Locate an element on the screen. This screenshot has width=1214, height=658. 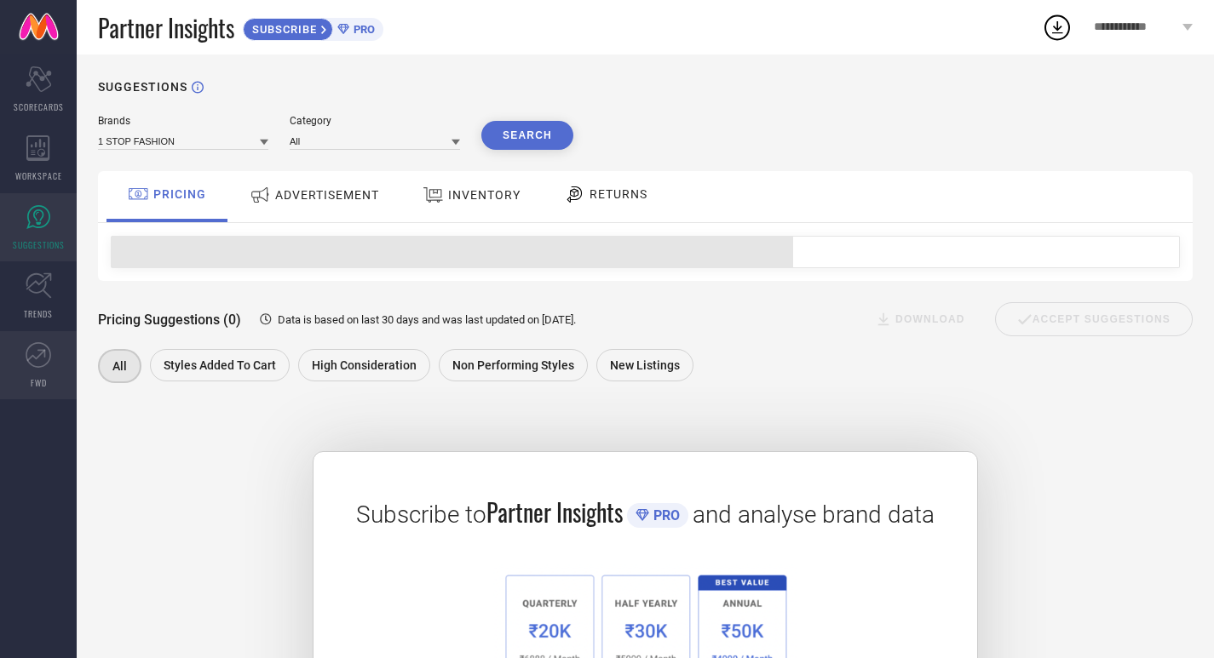
div: Brands is located at coordinates (183, 121).